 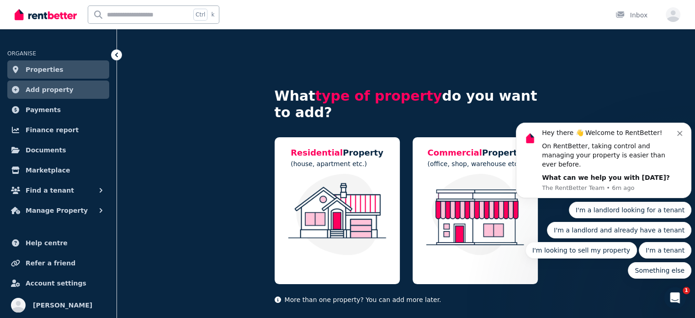 I want to click on p: (house, apartment etc.), so click(x=337, y=164).